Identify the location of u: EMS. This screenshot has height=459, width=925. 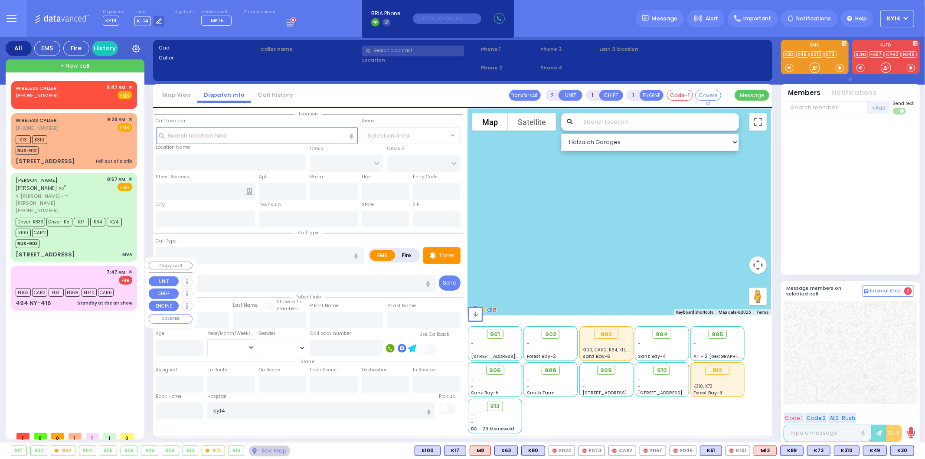
(125, 95).